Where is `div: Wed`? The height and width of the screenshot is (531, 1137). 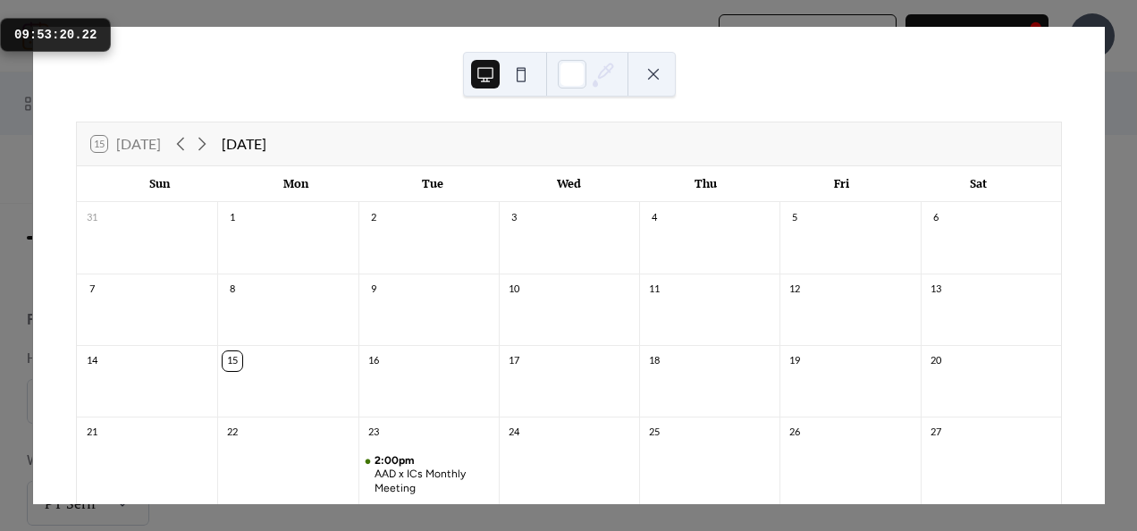
div: Wed is located at coordinates (569, 184).